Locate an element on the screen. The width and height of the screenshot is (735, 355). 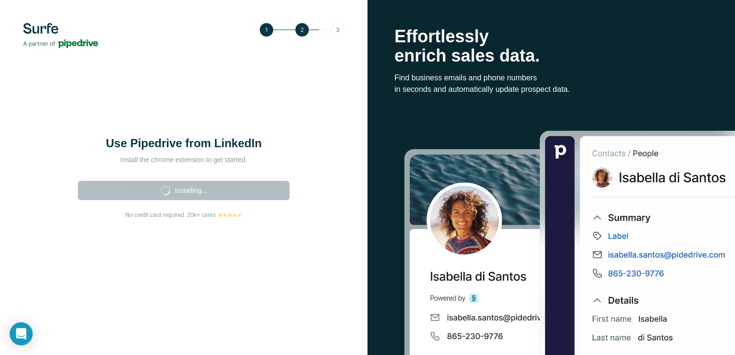
span: No credit card required. 20k+ users is located at coordinates (171, 215).